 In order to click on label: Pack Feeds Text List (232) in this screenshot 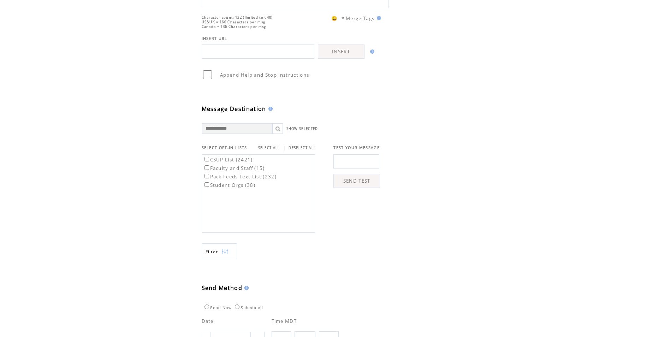, I will do `click(240, 177)`.